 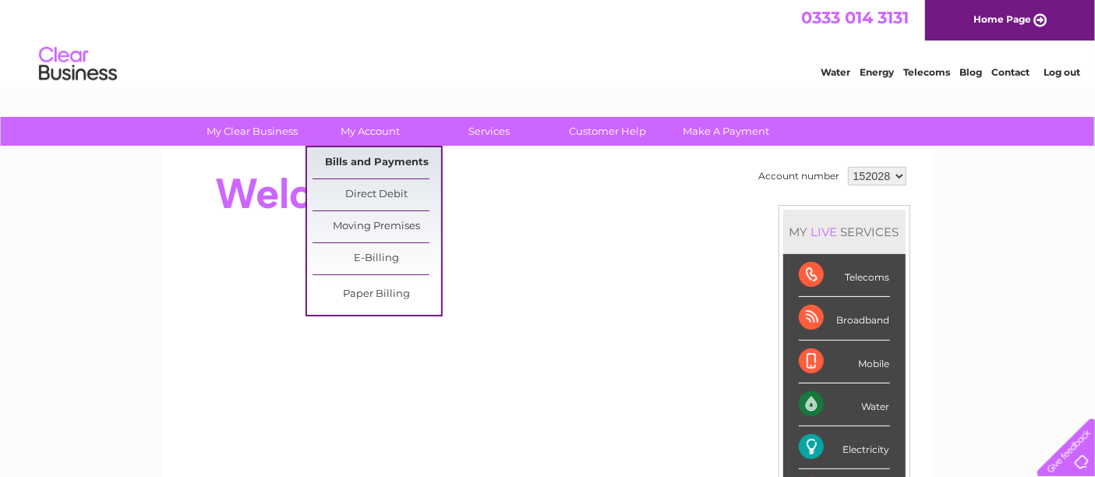 I want to click on div: Mobile, so click(x=844, y=362).